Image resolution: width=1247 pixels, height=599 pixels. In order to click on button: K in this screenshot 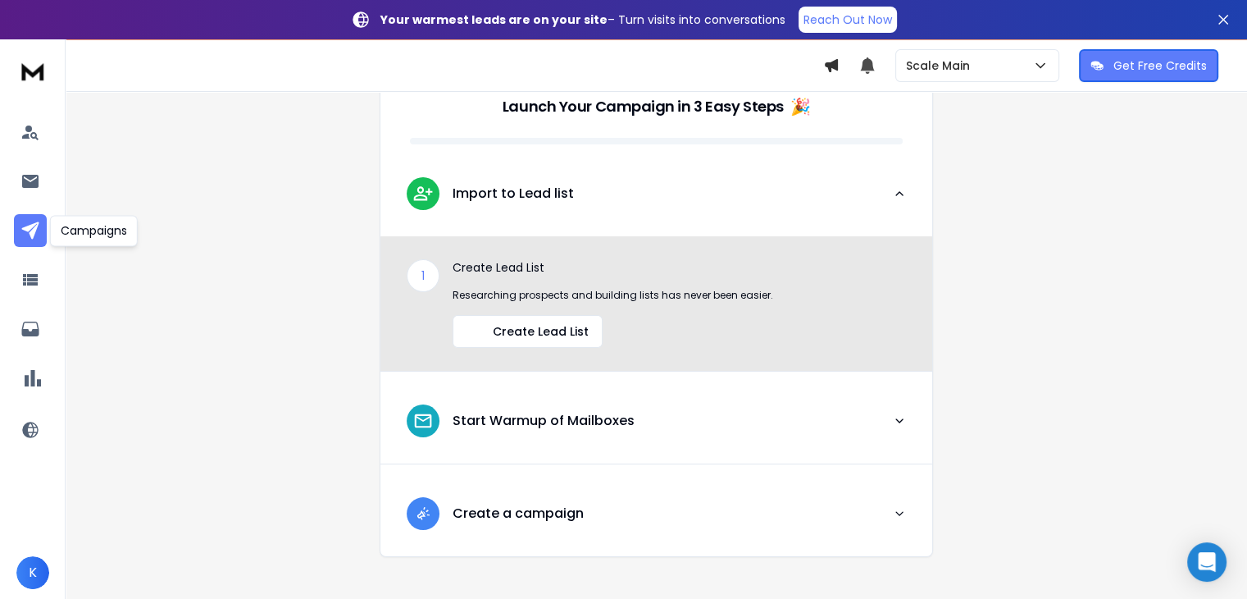, I will do `click(33, 572)`.